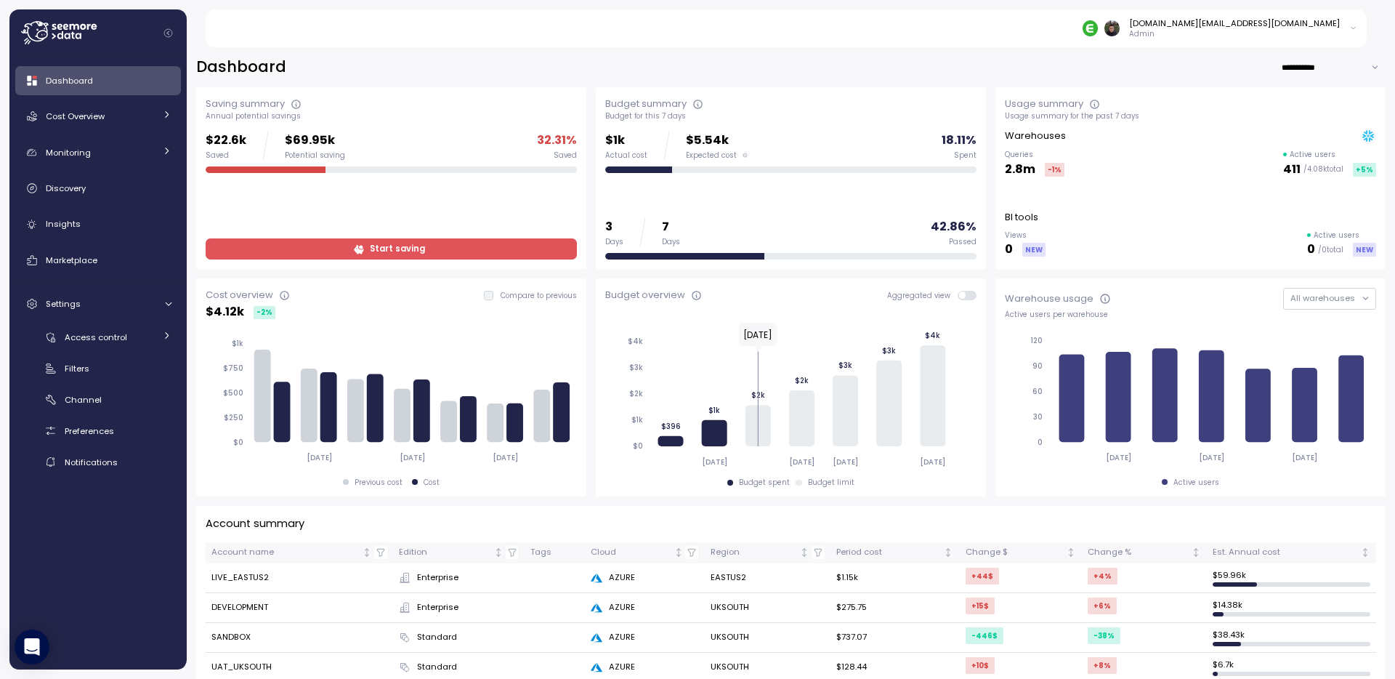  I want to click on span: Start saving, so click(398, 249).